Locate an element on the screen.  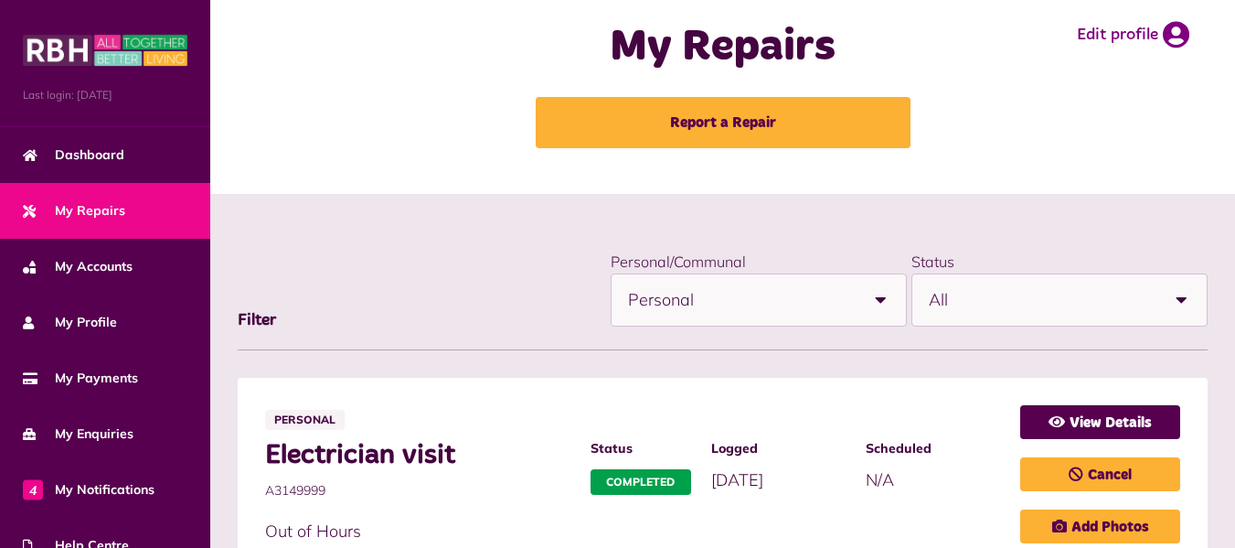
span: My Payments is located at coordinates (80, 378).